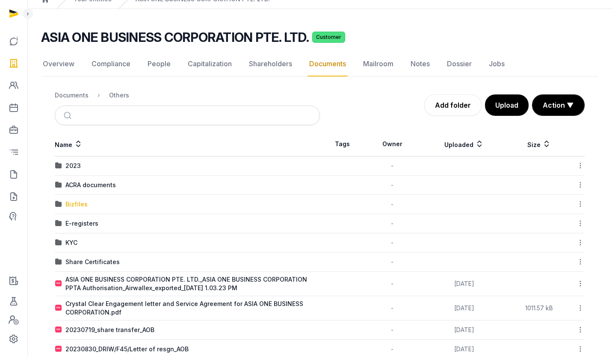 This screenshot has height=356, width=612. What do you see at coordinates (175, 37) in the screenshot?
I see `h2: ASIA ONE BUSINESS CORPORATION PTE. LTD.` at bounding box center [175, 37].